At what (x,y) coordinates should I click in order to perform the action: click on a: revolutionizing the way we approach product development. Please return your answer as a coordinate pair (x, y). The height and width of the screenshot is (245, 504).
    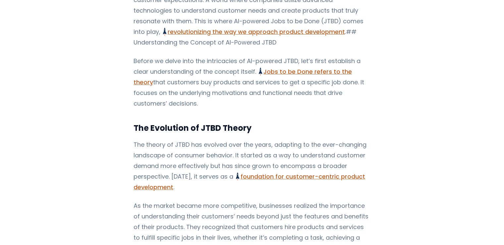
    Looking at the image, I should click on (254, 32).